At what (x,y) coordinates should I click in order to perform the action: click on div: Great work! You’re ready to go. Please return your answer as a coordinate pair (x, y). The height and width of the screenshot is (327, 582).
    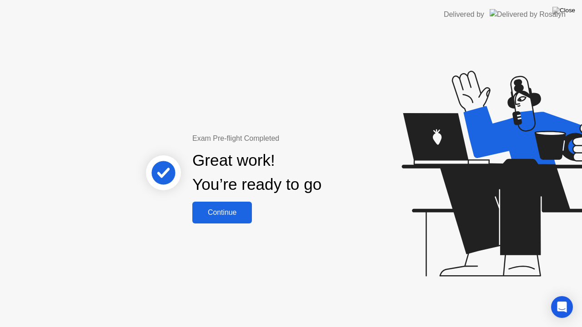
    Looking at the image, I should click on (257, 173).